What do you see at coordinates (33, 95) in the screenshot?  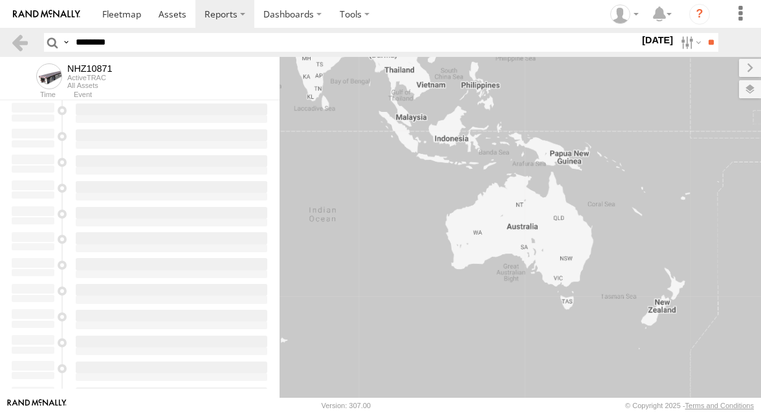 I see `div: Time` at bounding box center [33, 95].